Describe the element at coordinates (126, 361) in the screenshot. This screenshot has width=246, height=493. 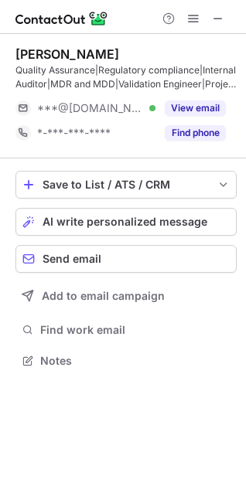
I see `button: Notes` at that location.